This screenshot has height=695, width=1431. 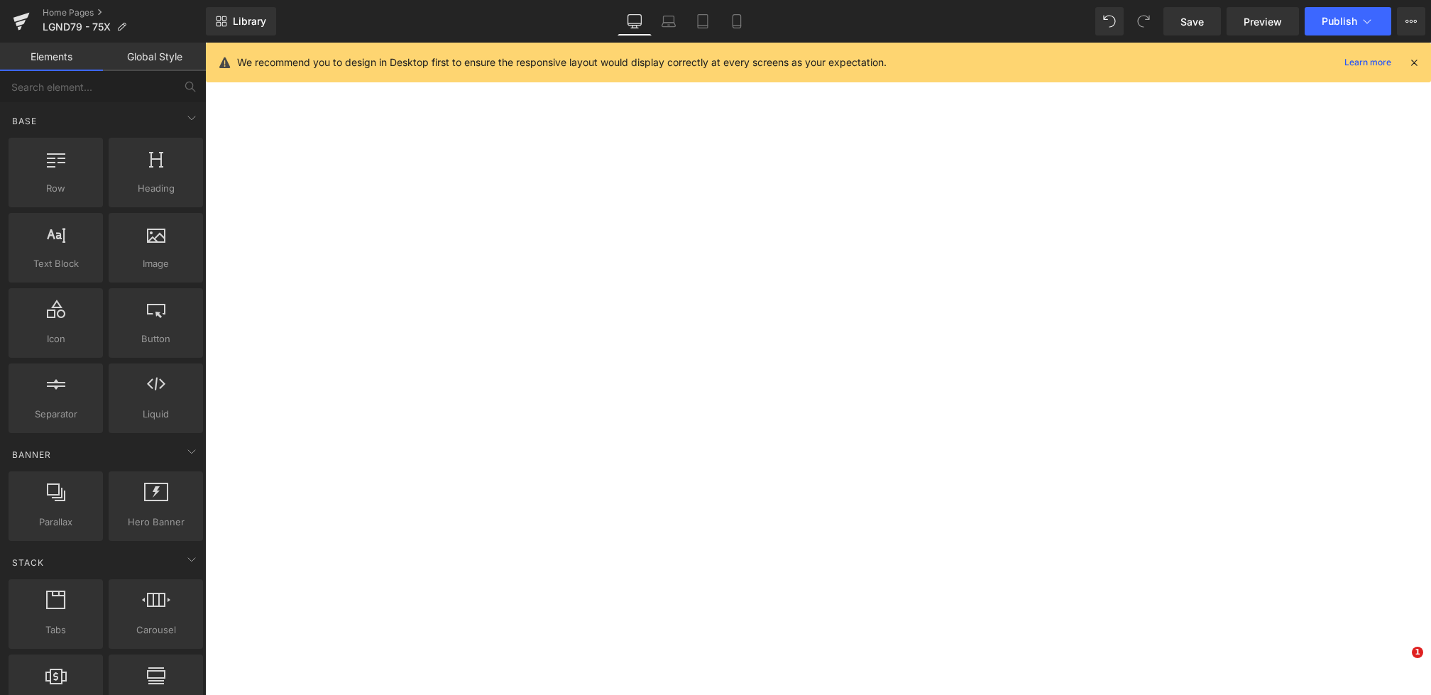 What do you see at coordinates (1263, 21) in the screenshot?
I see `a: Preview` at bounding box center [1263, 21].